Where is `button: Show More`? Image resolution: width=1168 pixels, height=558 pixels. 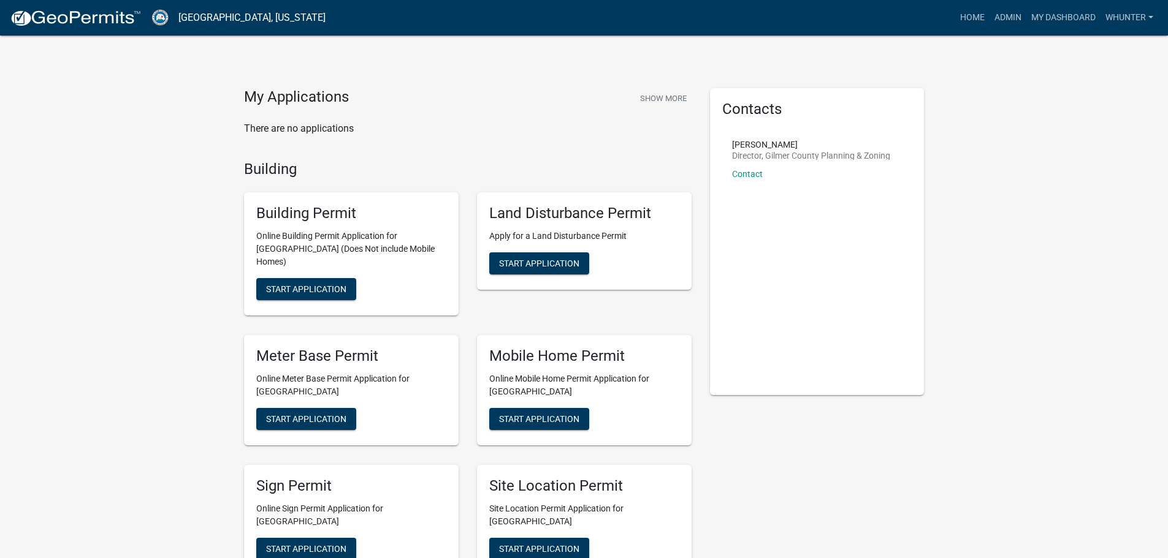
button: Show More is located at coordinates (663, 98).